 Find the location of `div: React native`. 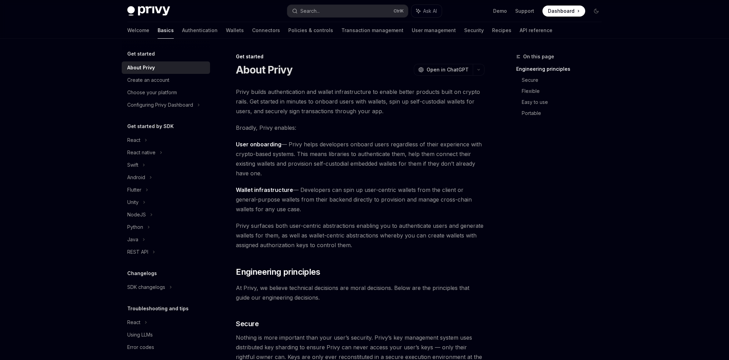

div: React native is located at coordinates (141, 152).